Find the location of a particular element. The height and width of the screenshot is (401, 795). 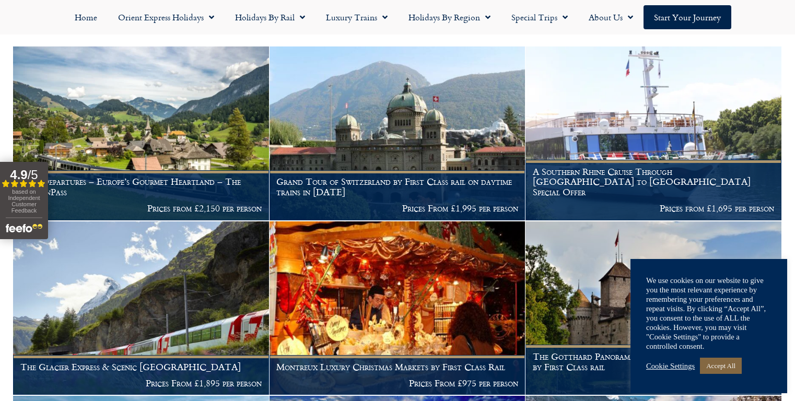

h1: The Gotthard Panorama Express & the Centovalli Railway by First Class rail is located at coordinates (654, 362).